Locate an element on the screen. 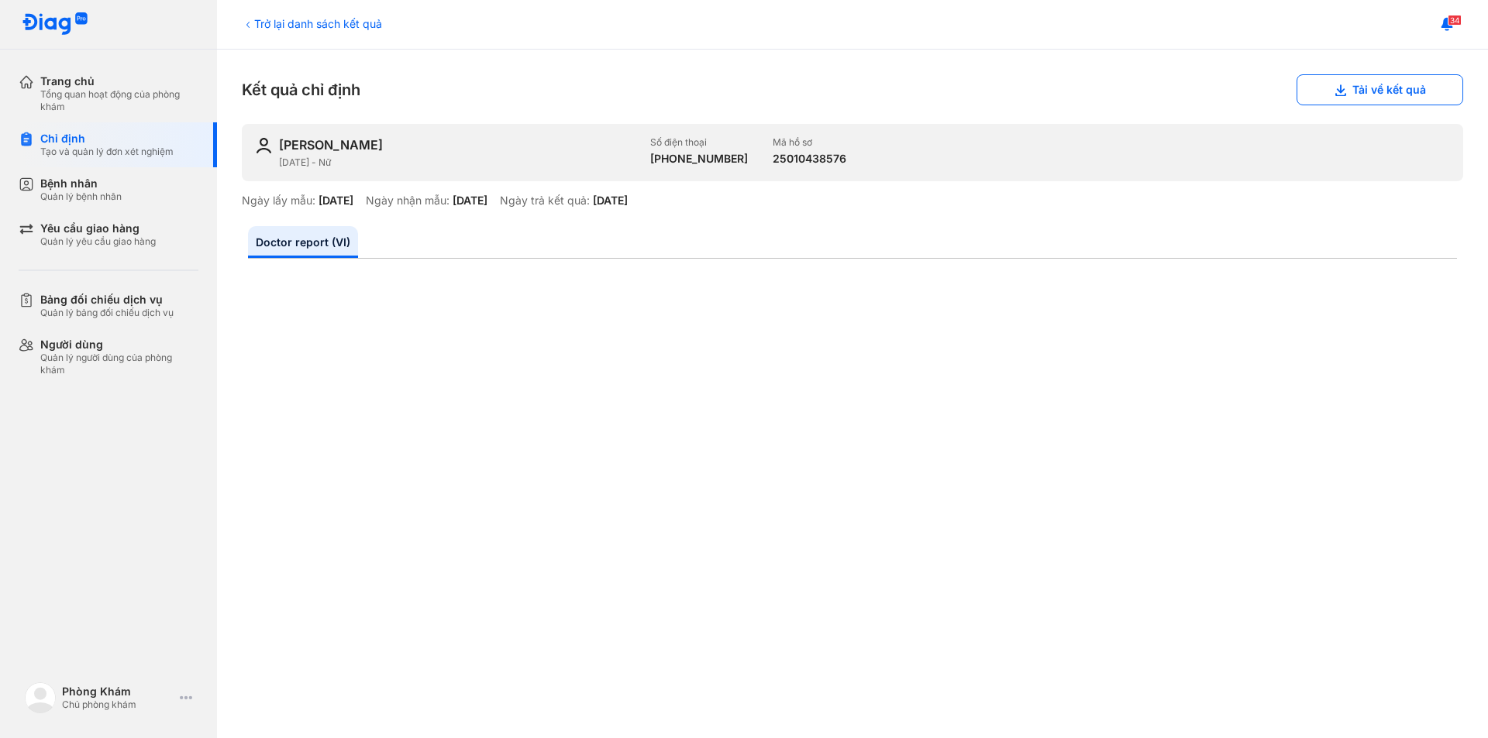  div: Quản lý yêu cầu giao hàng is located at coordinates (98, 242).